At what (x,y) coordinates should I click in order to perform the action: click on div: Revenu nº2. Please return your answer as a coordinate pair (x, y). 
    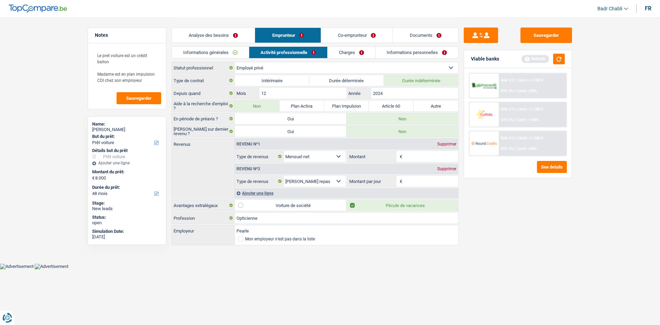
    Looking at the image, I should click on (248, 169).